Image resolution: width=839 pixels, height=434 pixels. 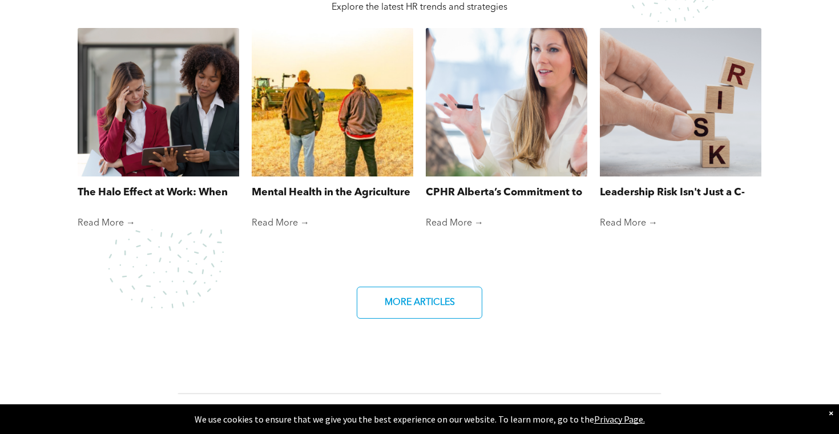 I want to click on span: MORE ARTICLES, so click(x=419, y=302).